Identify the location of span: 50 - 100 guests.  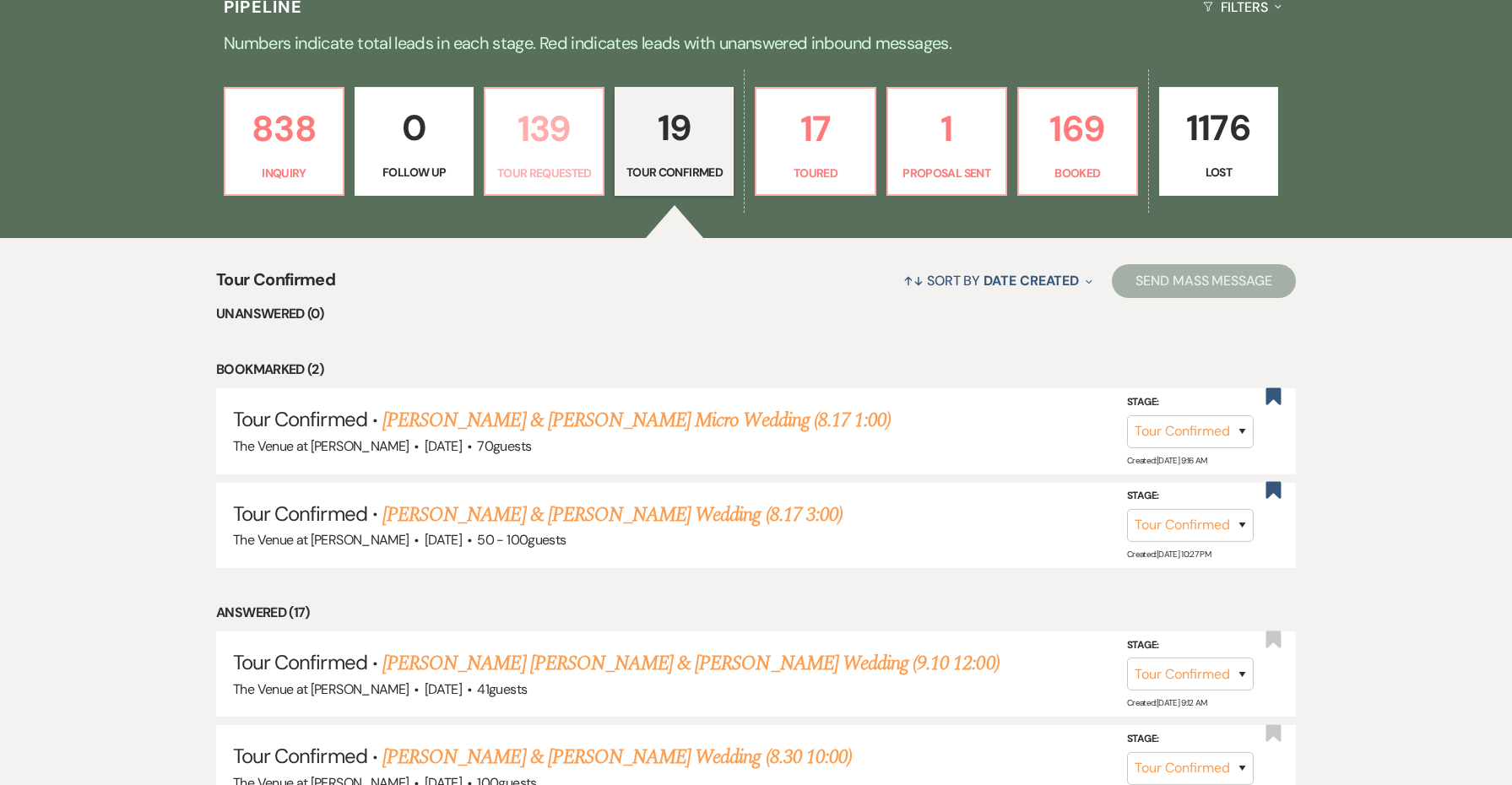
(520, 540).